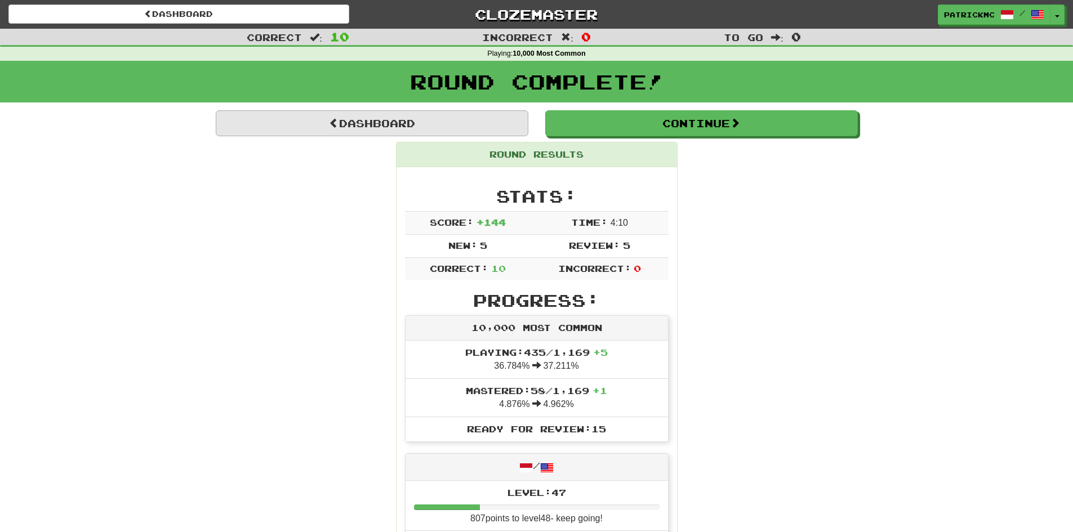 The height and width of the screenshot is (532, 1073). What do you see at coordinates (594, 245) in the screenshot?
I see `span: Review:` at bounding box center [594, 245].